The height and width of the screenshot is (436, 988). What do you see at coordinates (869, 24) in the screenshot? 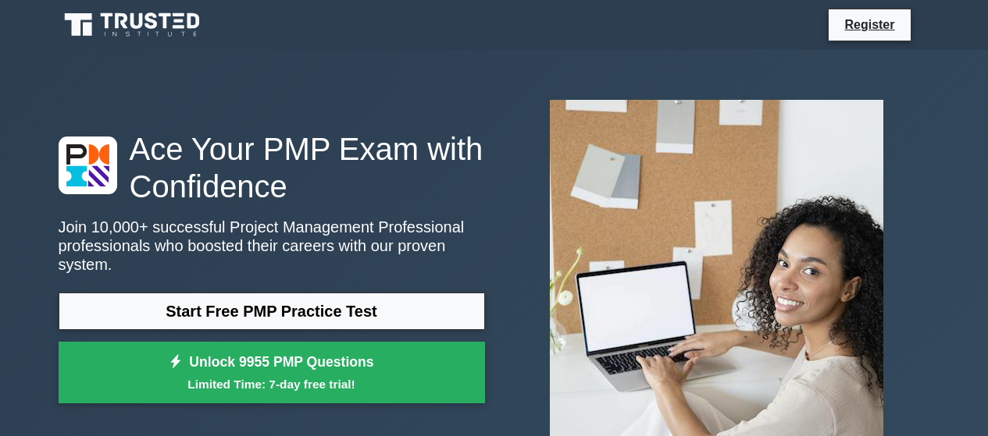
I see `a: Register` at bounding box center [869, 24].